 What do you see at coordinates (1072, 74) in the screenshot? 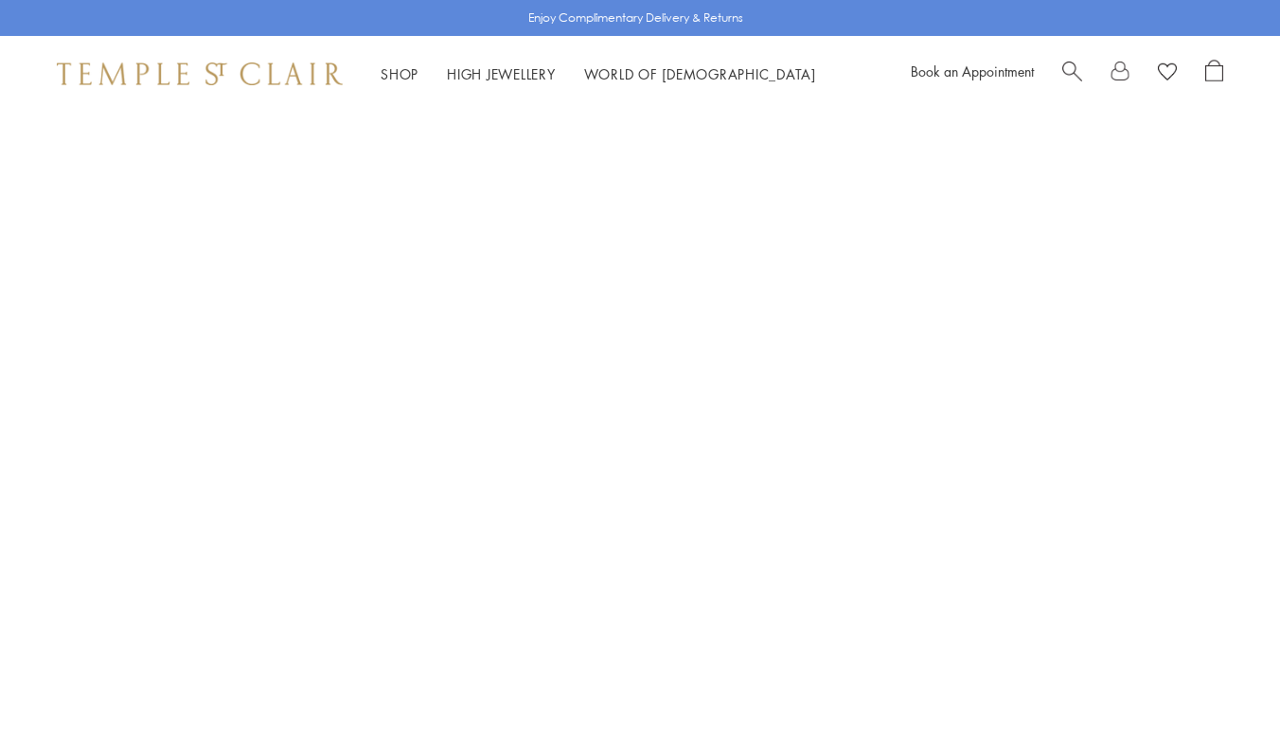
I see `a: Search` at bounding box center [1072, 74].